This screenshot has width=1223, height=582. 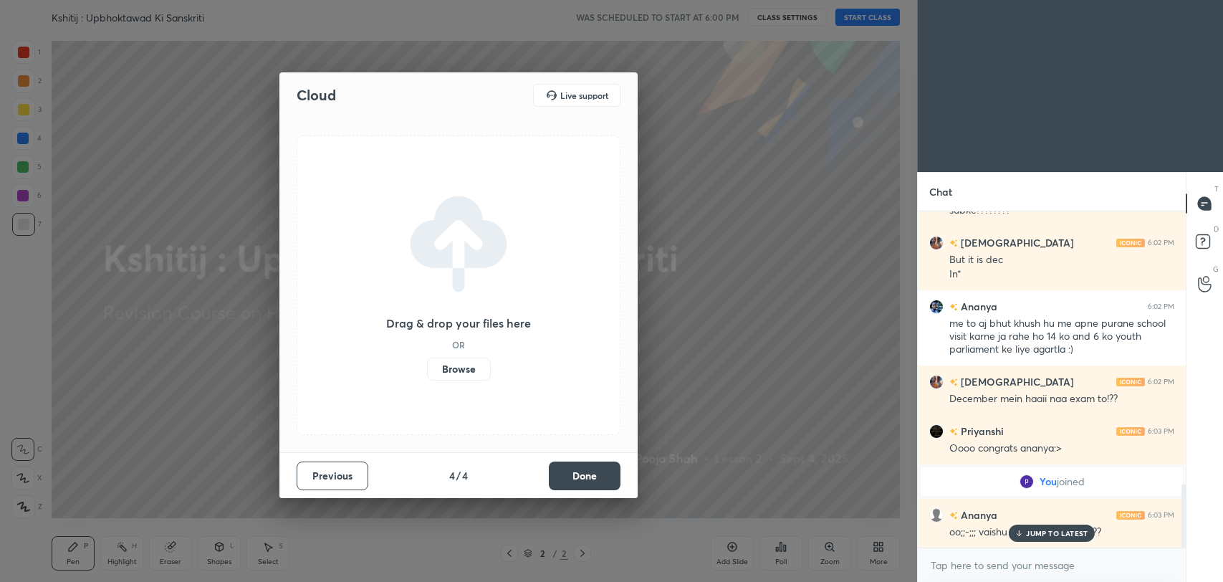 What do you see at coordinates (459, 345) in the screenshot?
I see `h5: OR` at bounding box center [459, 345].